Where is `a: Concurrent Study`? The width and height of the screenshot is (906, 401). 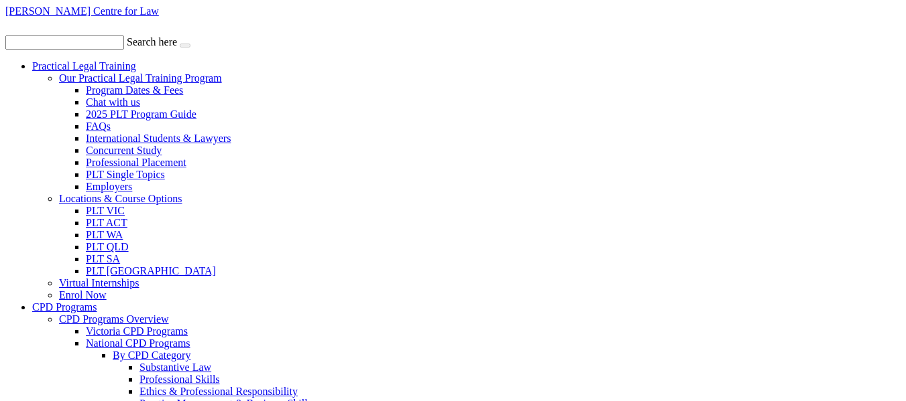
a: Concurrent Study is located at coordinates (123, 150).